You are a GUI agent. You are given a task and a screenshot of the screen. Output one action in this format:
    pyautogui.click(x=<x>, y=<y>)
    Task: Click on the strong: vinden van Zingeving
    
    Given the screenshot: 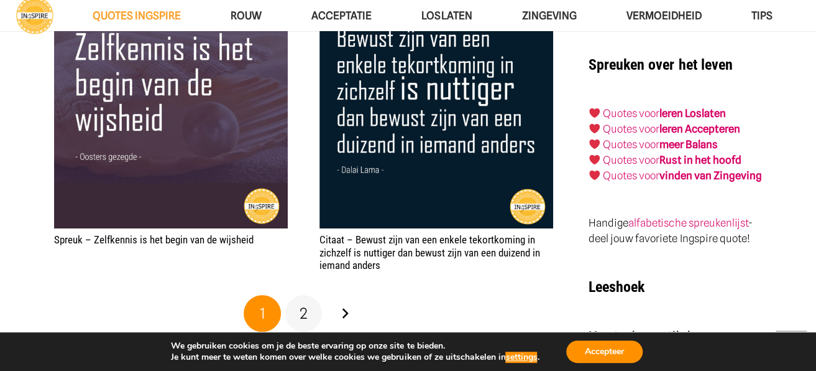 What is the action you would take?
    pyautogui.click(x=711, y=175)
    